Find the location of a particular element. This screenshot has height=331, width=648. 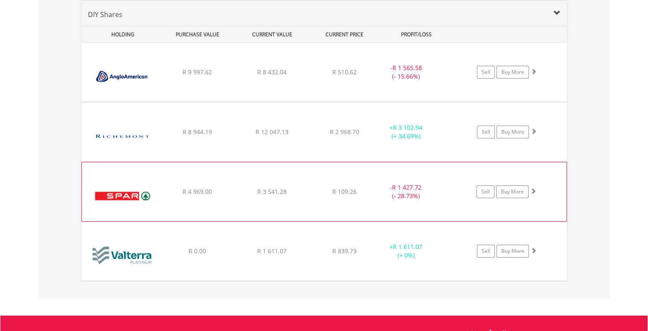

span: R 8 944.19 is located at coordinates (197, 131).